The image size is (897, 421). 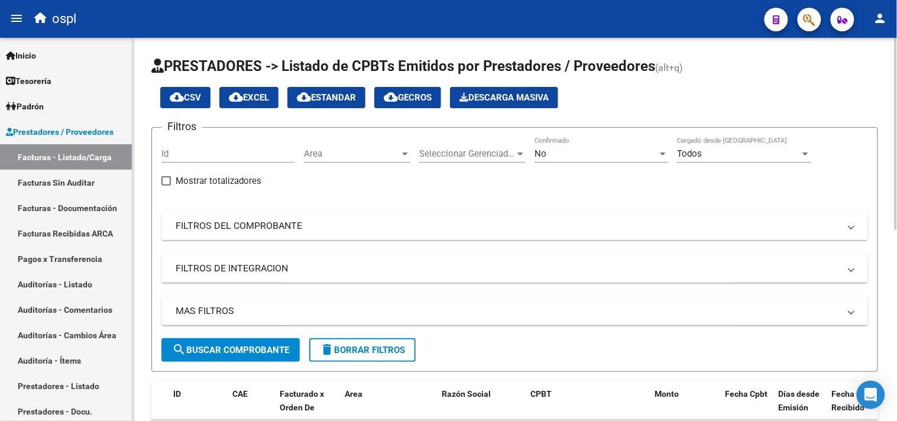 What do you see at coordinates (28, 81) in the screenshot?
I see `span: Tesorería` at bounding box center [28, 81].